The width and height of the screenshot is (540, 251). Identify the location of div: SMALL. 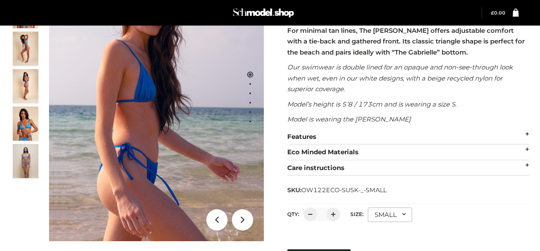
(390, 215).